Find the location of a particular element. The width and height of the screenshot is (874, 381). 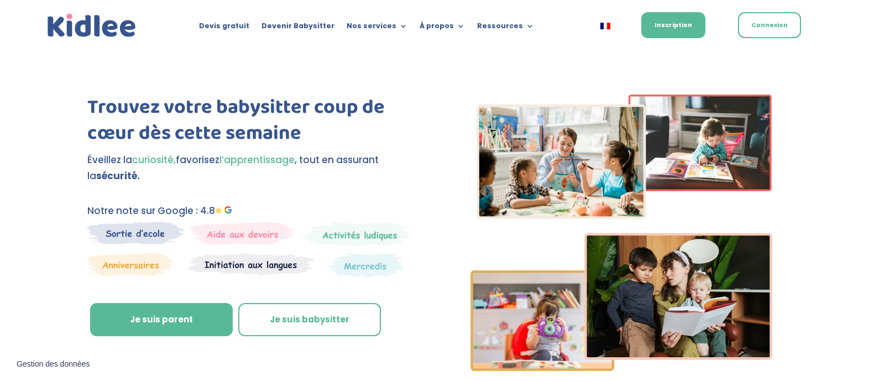

span: curiosité, is located at coordinates (154, 160).